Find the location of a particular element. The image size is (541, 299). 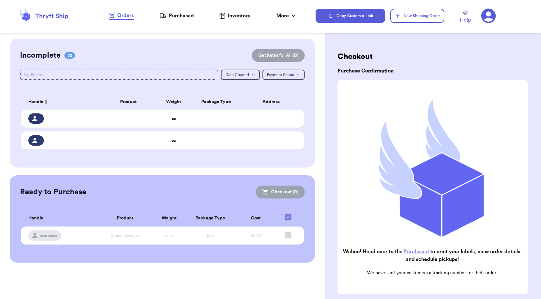

button: Copy Customer Link is located at coordinates (350, 16).